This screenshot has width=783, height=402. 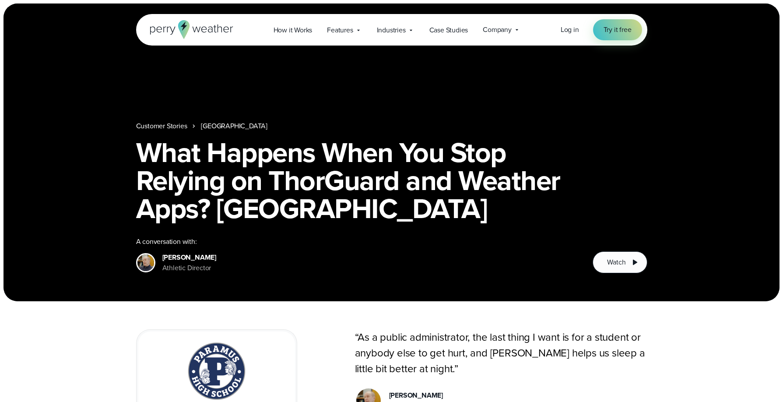 What do you see at coordinates (449, 30) in the screenshot?
I see `a: Case Studies` at bounding box center [449, 30].